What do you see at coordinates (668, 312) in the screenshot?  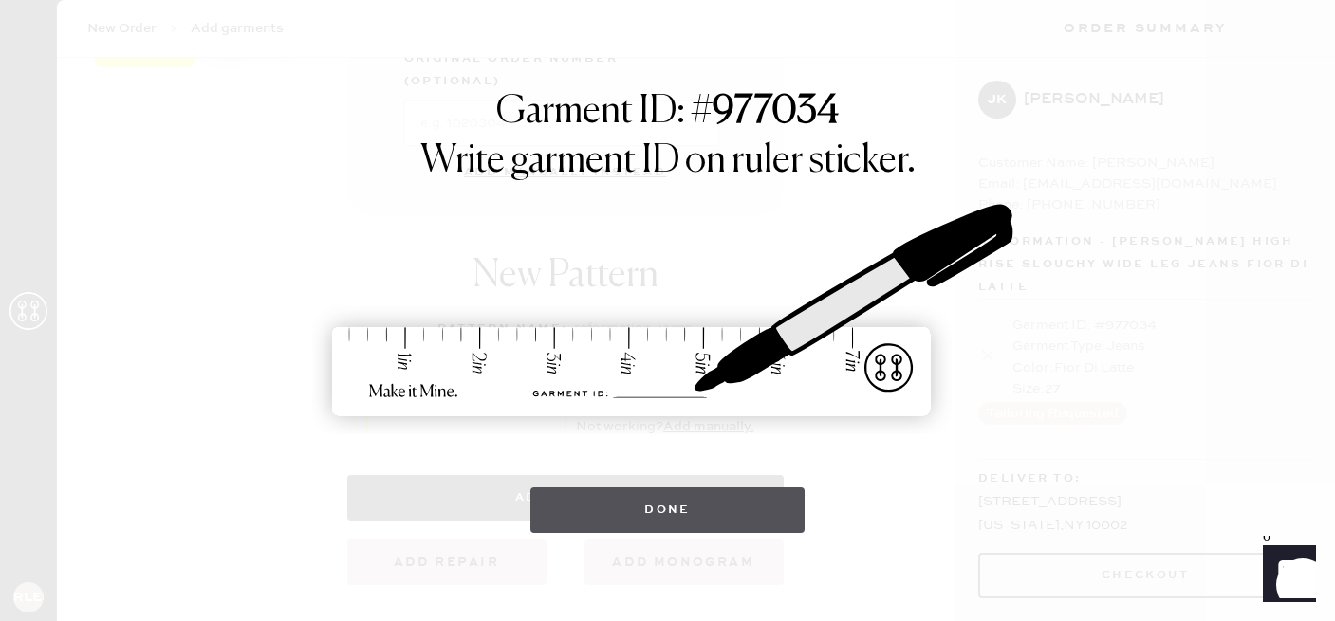 I see `img: ruler-sticker-sharpie.svg` at bounding box center [668, 312].